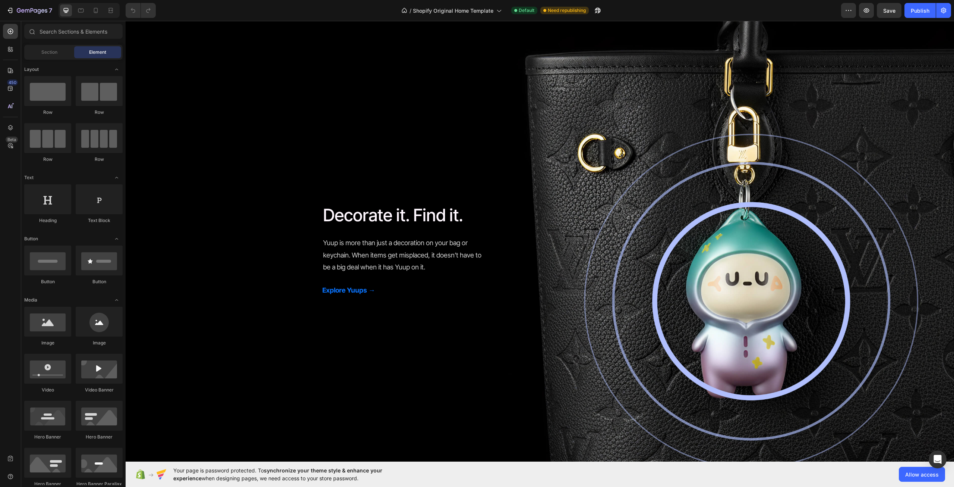  I want to click on span: Section, so click(49, 52).